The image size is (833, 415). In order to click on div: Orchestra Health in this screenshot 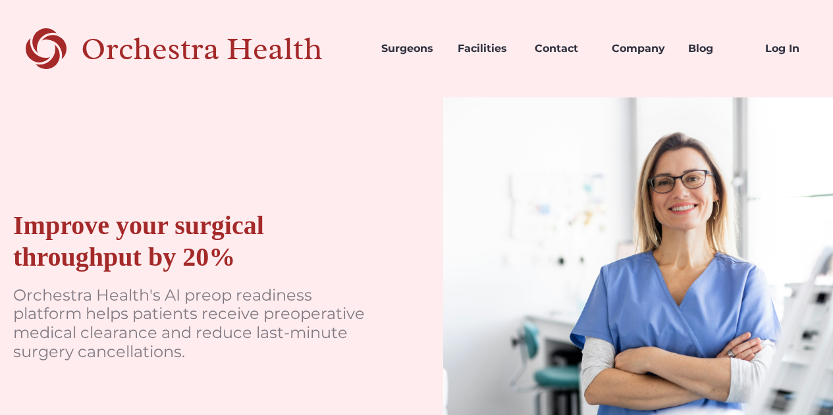, I will do `click(224, 49)`.